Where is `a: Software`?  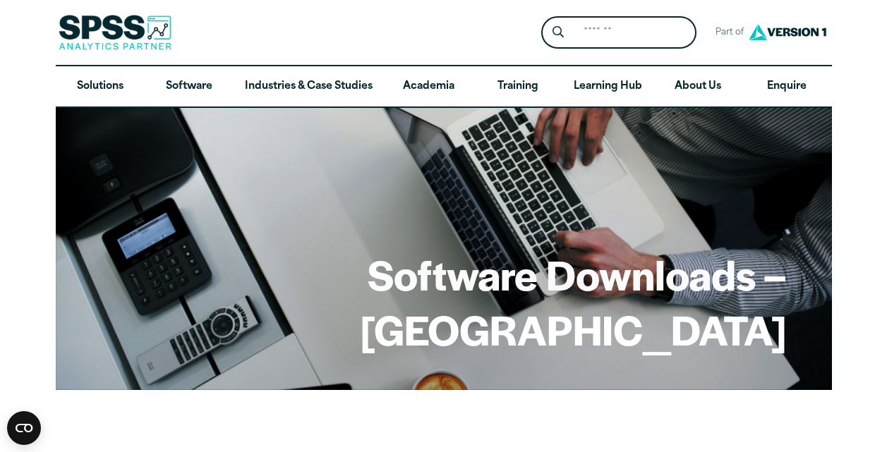 a: Software is located at coordinates (189, 87).